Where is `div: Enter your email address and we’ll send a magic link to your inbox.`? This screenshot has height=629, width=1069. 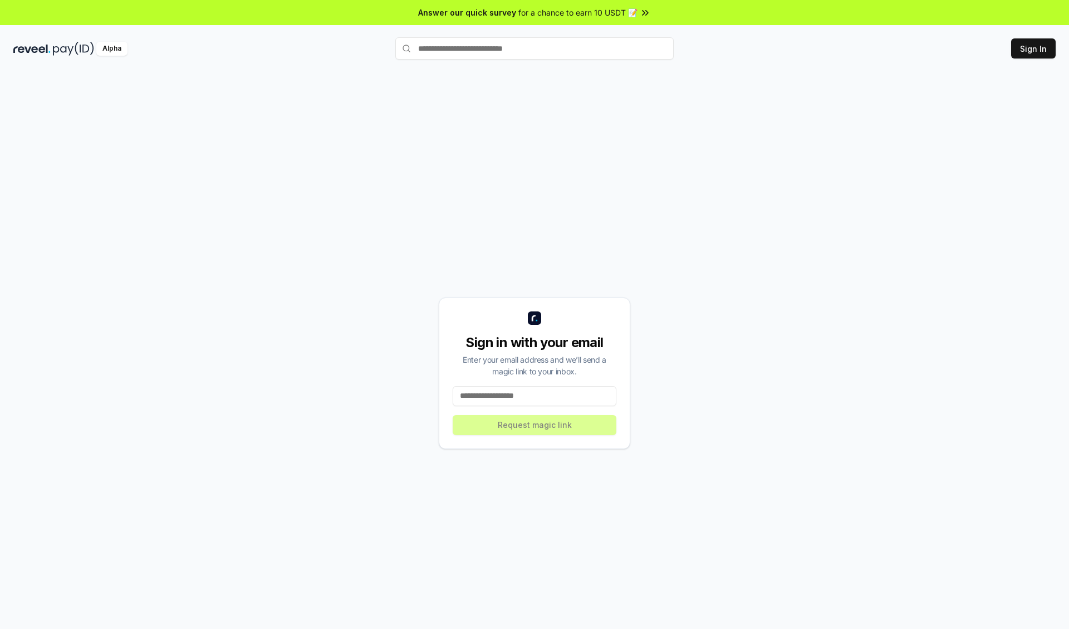 div: Enter your email address and we’ll send a magic link to your inbox. is located at coordinates (534, 365).